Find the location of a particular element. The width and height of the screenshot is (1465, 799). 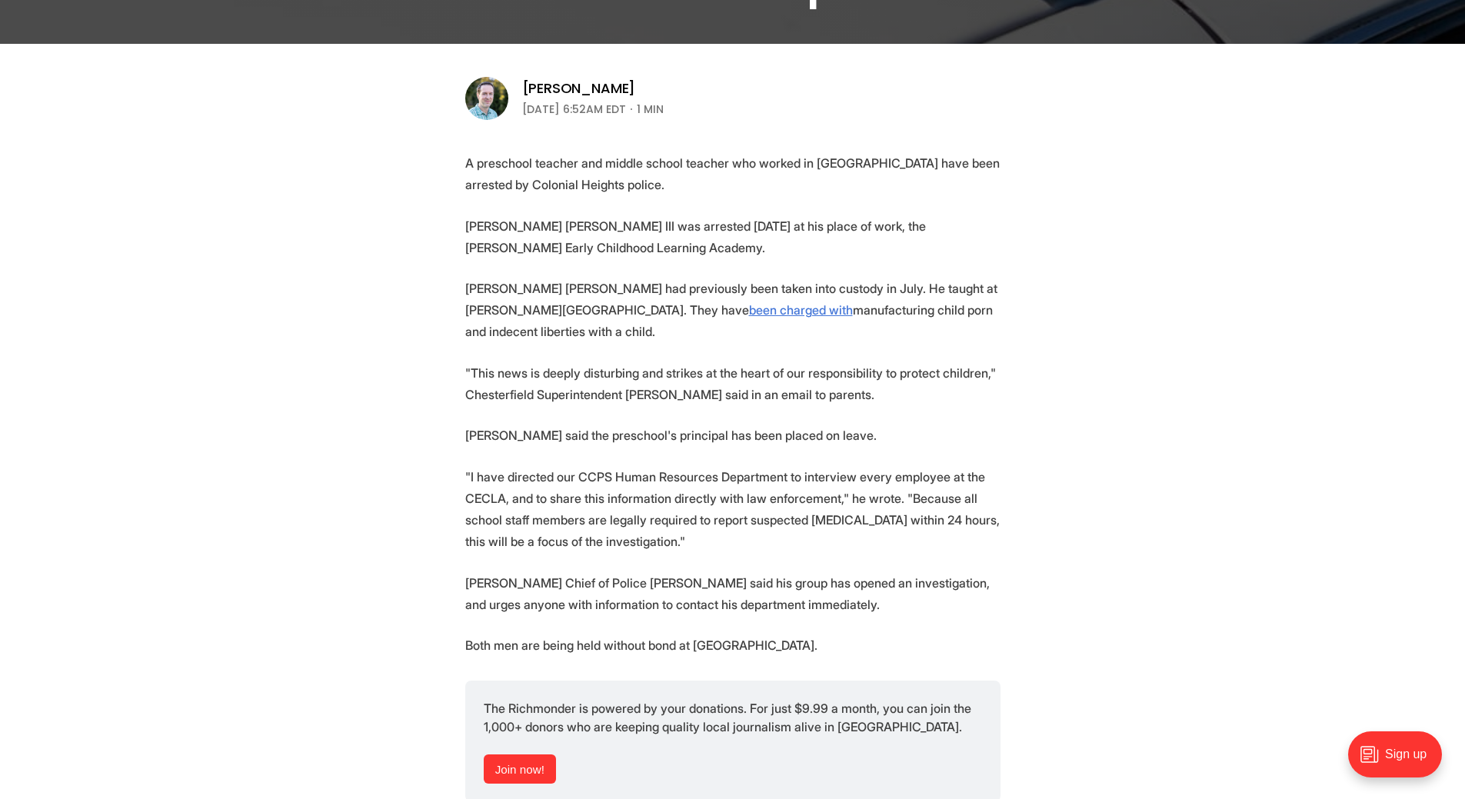

a: Join now! is located at coordinates (520, 769).